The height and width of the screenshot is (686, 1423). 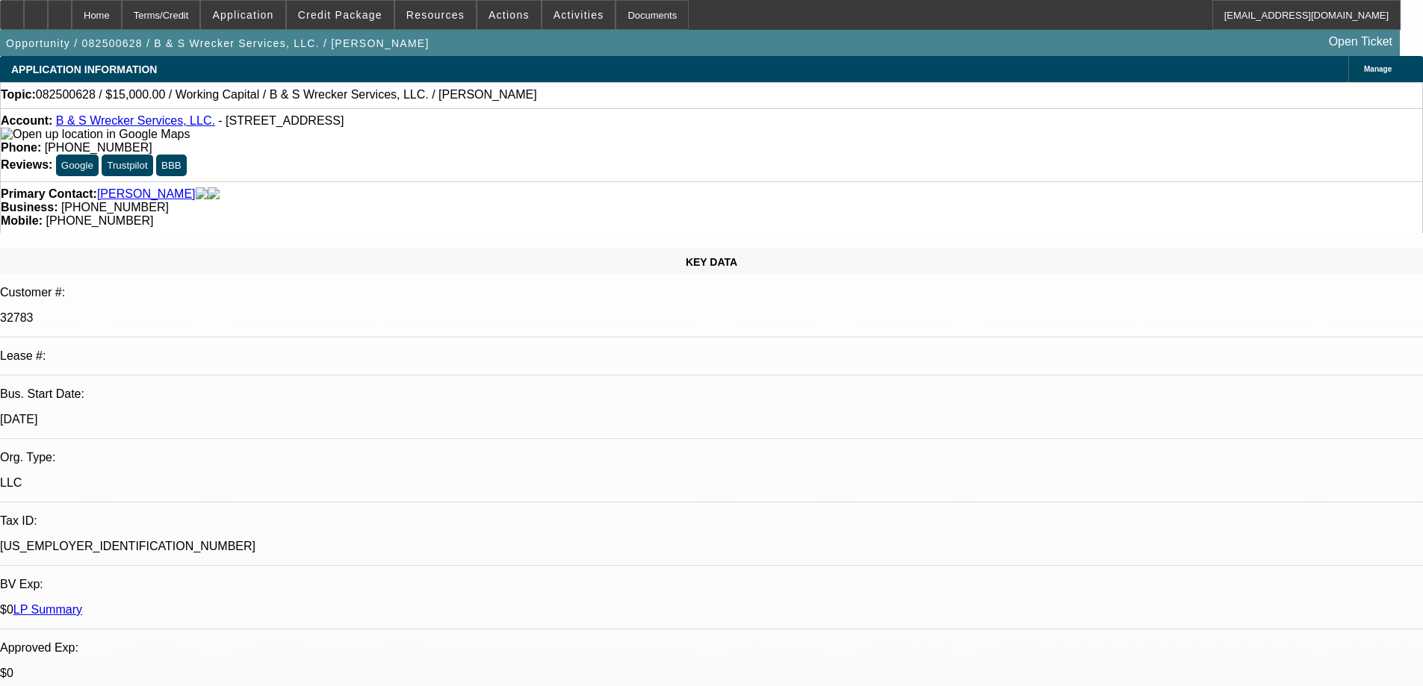 What do you see at coordinates (435, 15) in the screenshot?
I see `button: Resources` at bounding box center [435, 15].